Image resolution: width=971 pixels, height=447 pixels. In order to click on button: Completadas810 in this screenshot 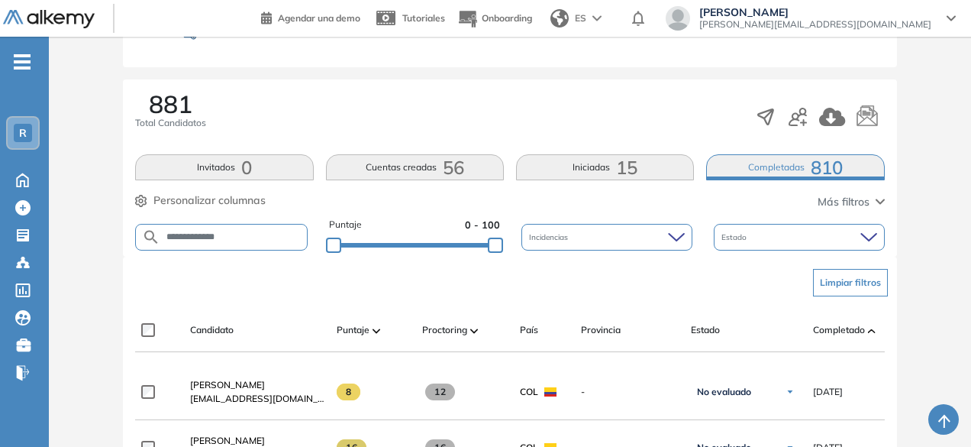, I will do `click(795, 167)`.